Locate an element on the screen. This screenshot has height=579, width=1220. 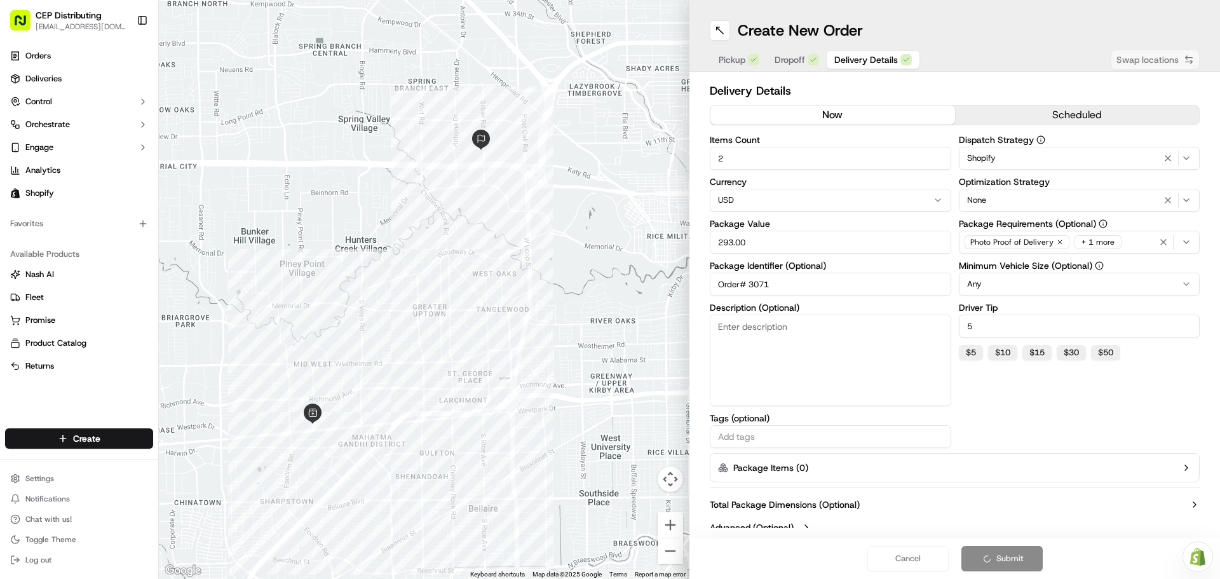
span: Pylon is located at coordinates (140, 320).